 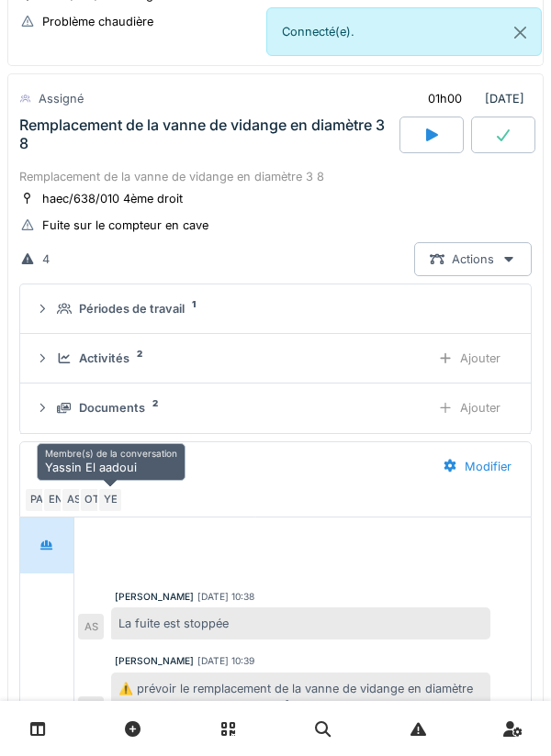 What do you see at coordinates (112, 198) in the screenshot?
I see `div: haec/638/010 4ème droit` at bounding box center [112, 198].